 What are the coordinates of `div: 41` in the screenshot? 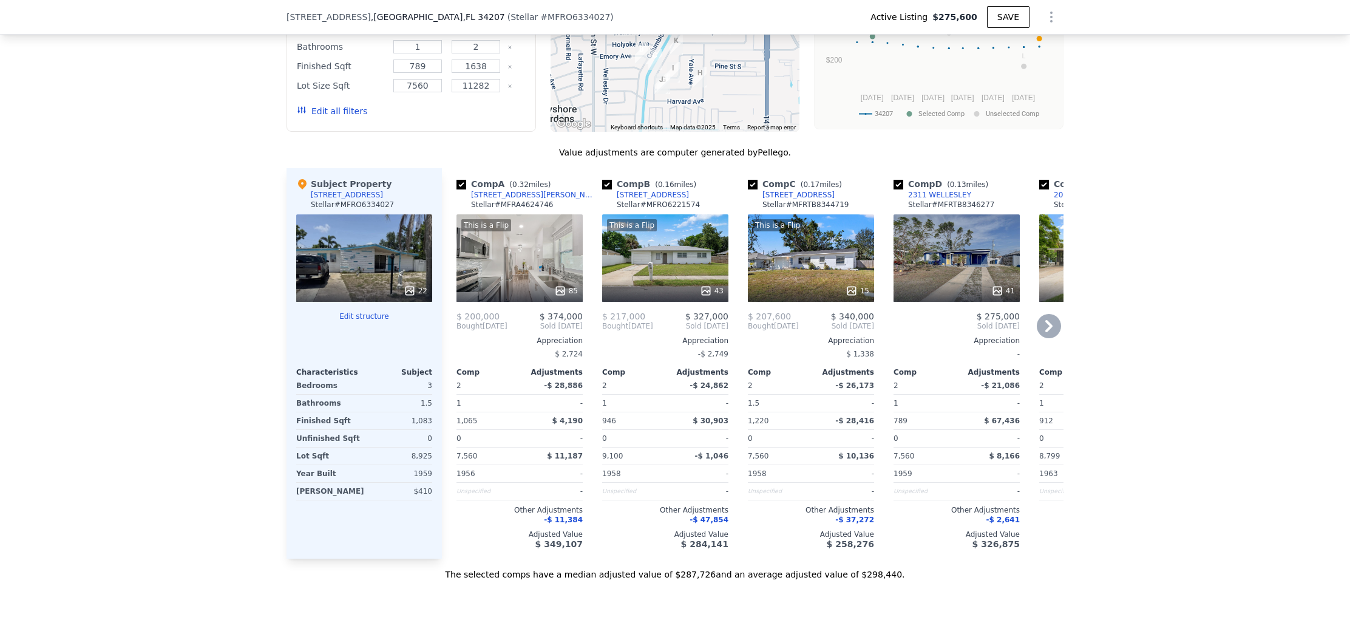 It's located at (1003, 291).